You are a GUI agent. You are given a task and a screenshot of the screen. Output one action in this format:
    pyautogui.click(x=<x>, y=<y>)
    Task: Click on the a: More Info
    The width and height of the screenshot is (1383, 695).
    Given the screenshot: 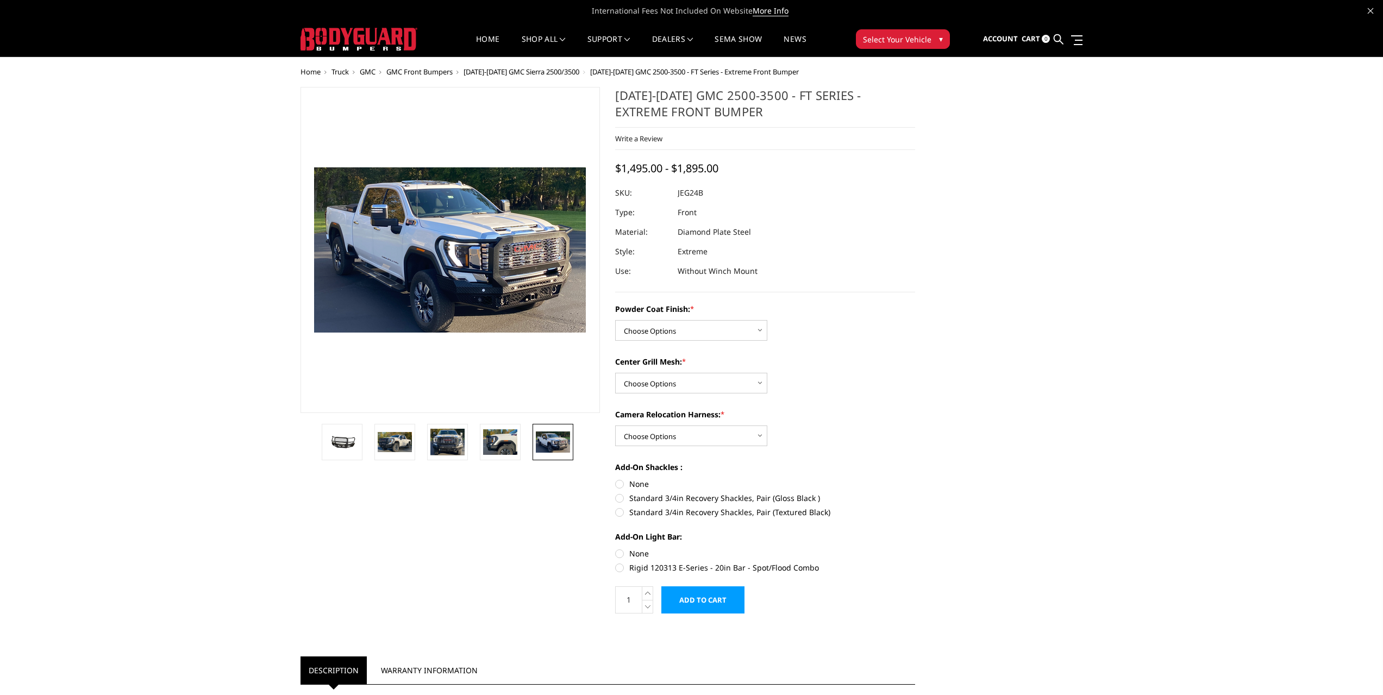 What is the action you would take?
    pyautogui.click(x=770, y=11)
    